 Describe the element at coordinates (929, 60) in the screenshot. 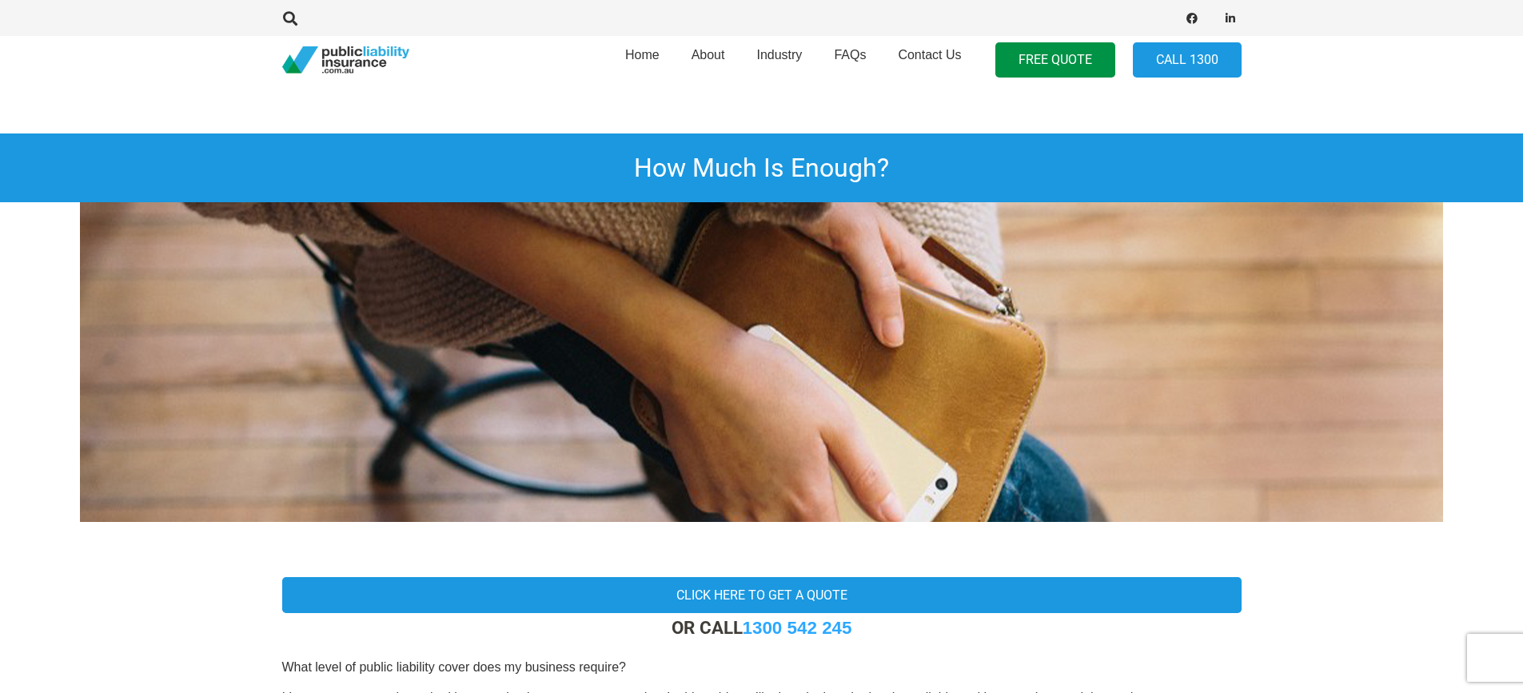

I see `a: Contact Us` at that location.